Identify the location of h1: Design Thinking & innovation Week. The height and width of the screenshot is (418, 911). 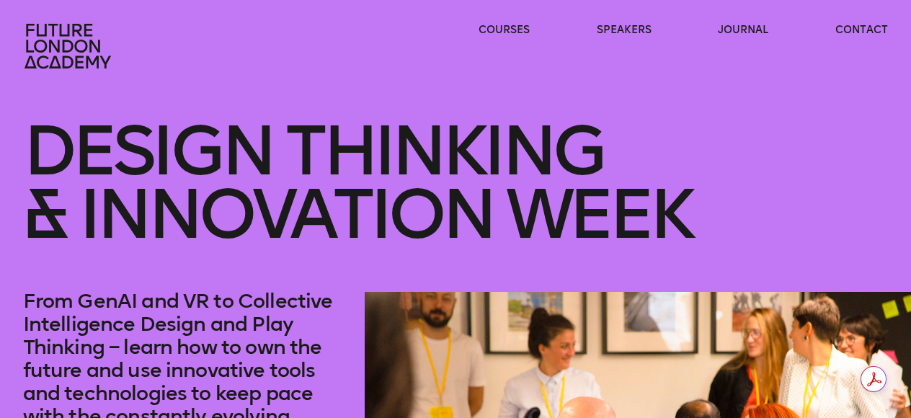
(455, 182).